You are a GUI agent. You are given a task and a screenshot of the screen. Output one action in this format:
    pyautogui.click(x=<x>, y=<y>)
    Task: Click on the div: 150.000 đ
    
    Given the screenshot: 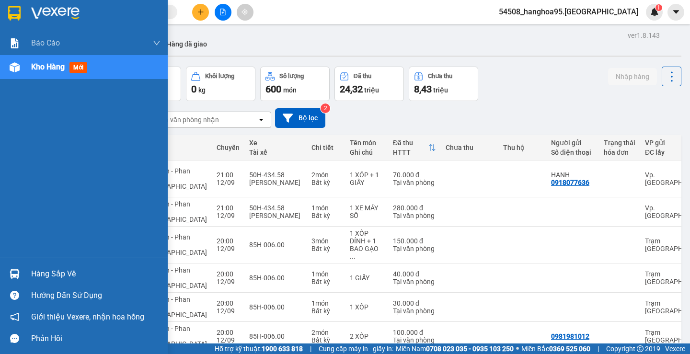 What is the action you would take?
    pyautogui.click(x=414, y=241)
    